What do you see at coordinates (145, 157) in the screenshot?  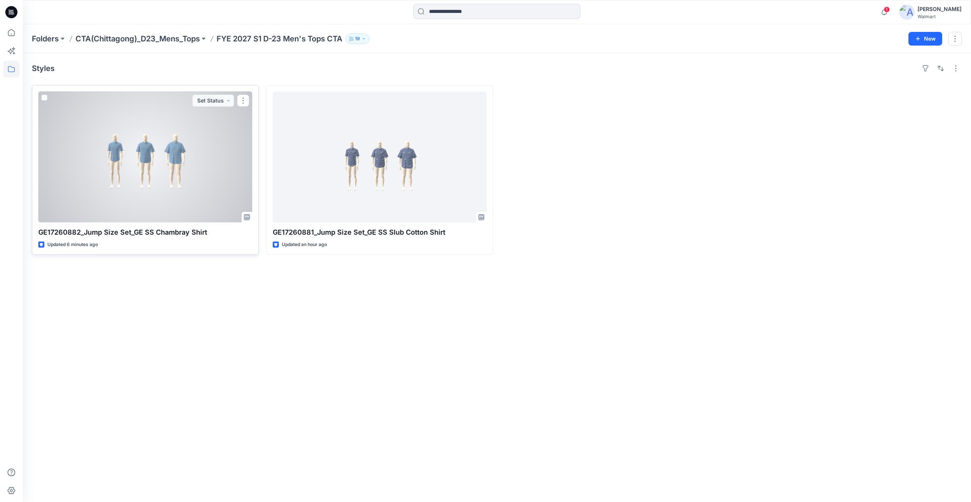 I see `a: GE17260882_Jump Size Set_GE SS Chambray Shirt` at bounding box center [145, 157].